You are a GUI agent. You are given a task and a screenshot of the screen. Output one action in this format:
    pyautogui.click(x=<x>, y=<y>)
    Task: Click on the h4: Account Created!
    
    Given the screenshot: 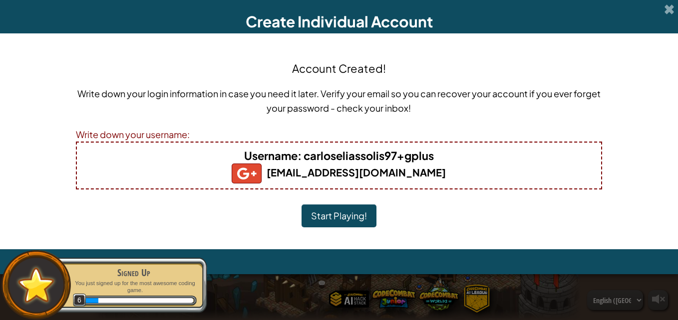 What is the action you would take?
    pyautogui.click(x=339, y=68)
    